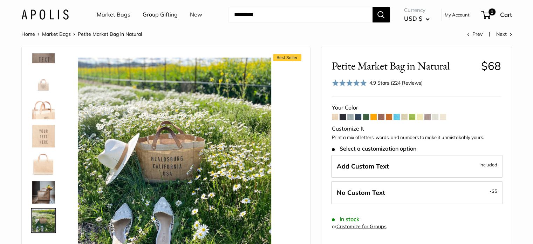 This screenshot has width=533, height=244. What do you see at coordinates (359, 226) in the screenshot?
I see `div: or` at bounding box center [359, 226].